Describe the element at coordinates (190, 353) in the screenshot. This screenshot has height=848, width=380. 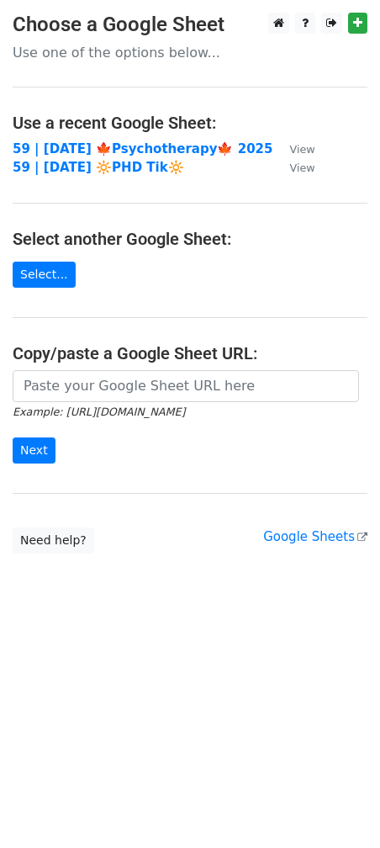
I see `h4: Copy/paste a Google Sheet URL:` at that location.